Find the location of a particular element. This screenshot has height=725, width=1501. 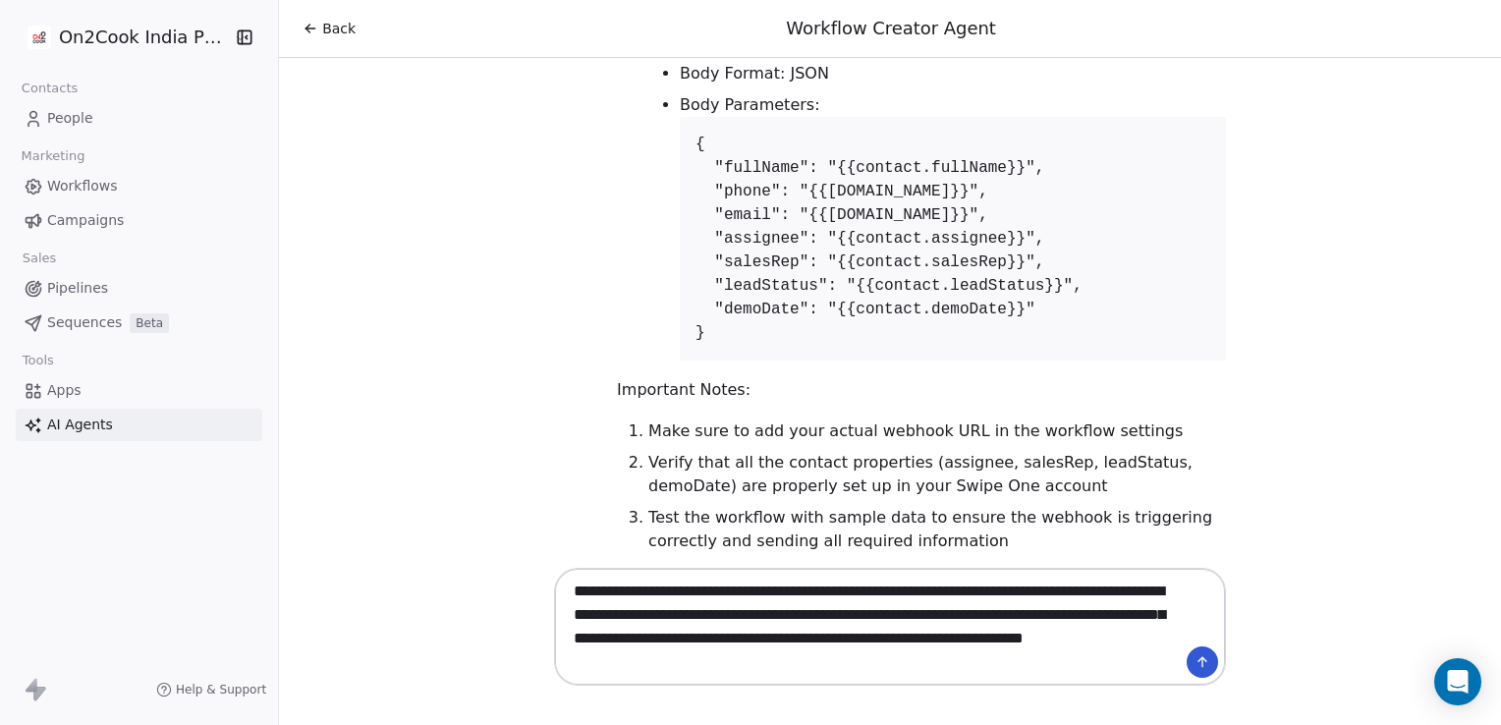

li: Verify that all the contact properties (assignee, salesRep, leadStatus, demoDate) are properly se... is located at coordinates (937, 474).